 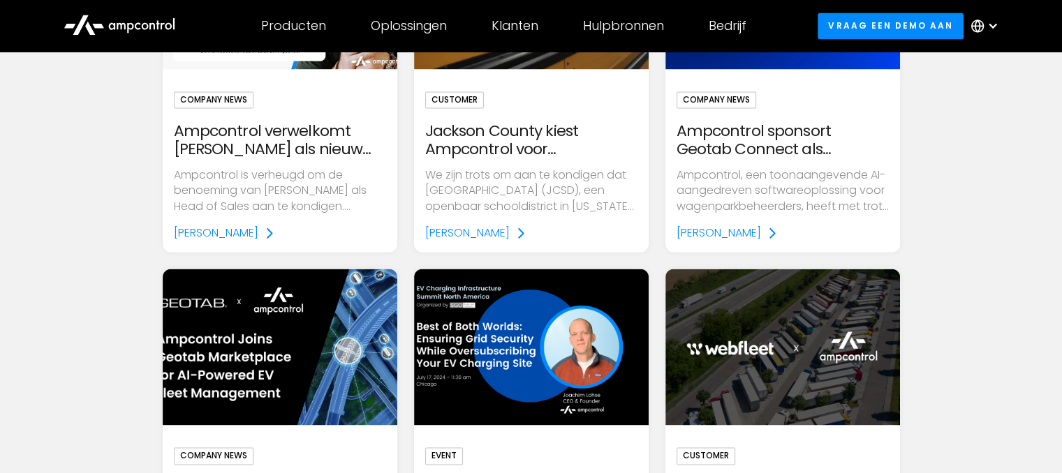 I want to click on div: Ampcontrol sponsort Geotab Connect als Loungepartner van de Sustainability Alliance, so click(x=783, y=140).